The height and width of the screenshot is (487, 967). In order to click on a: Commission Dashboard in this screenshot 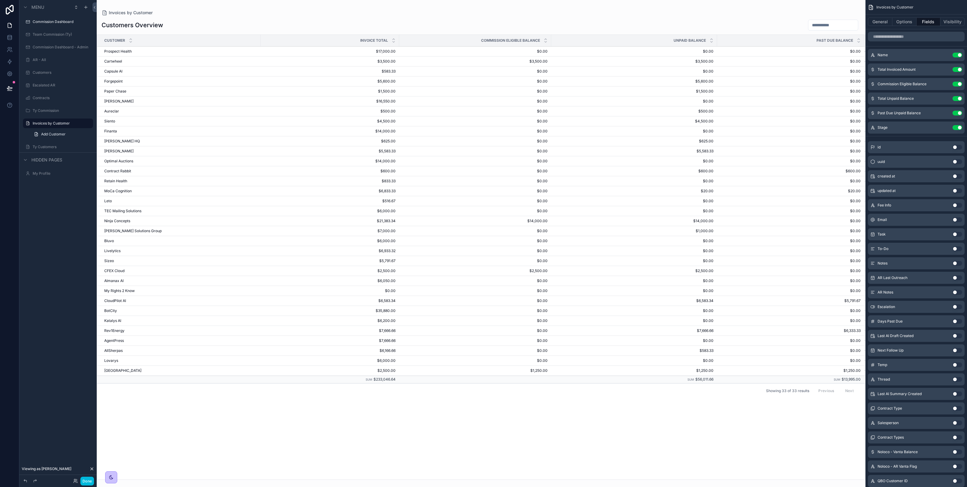, I will do `click(61, 22)`.